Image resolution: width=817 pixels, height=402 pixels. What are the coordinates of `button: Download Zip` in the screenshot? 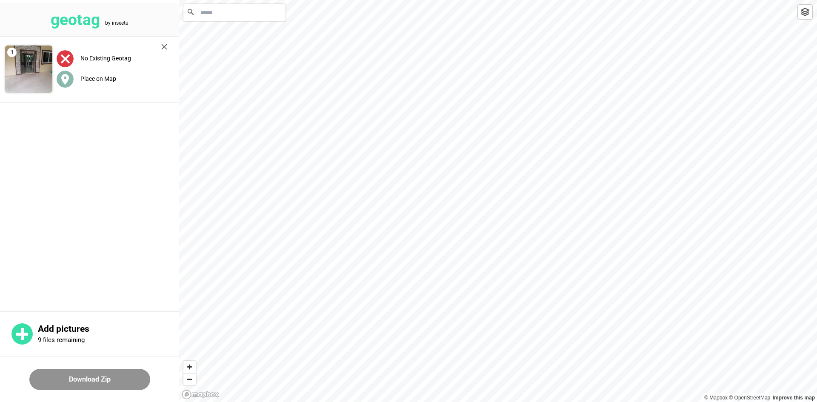 It's located at (90, 379).